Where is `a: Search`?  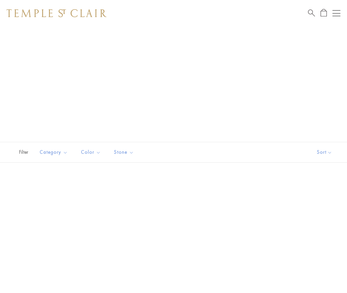 a: Search is located at coordinates (311, 13).